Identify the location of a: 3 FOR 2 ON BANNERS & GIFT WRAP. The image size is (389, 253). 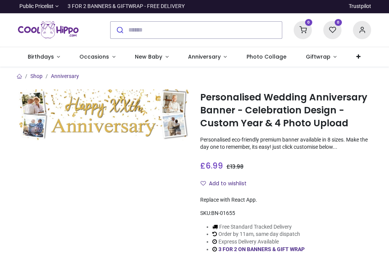
(262, 249).